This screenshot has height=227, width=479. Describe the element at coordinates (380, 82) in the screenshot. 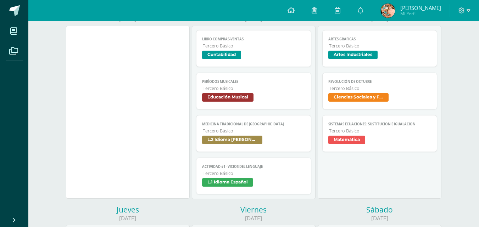

I see `span: Revolución de octubre` at that location.